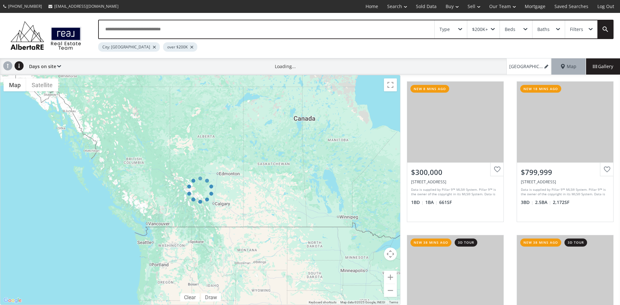 The image size is (620, 305). I want to click on div: over $200K, so click(180, 47).